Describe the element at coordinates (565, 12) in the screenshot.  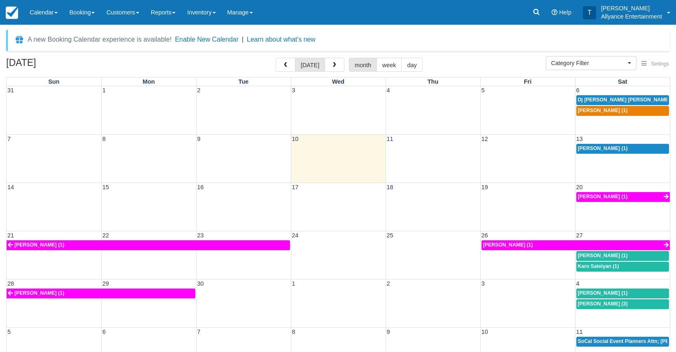
I see `span: Help` at that location.